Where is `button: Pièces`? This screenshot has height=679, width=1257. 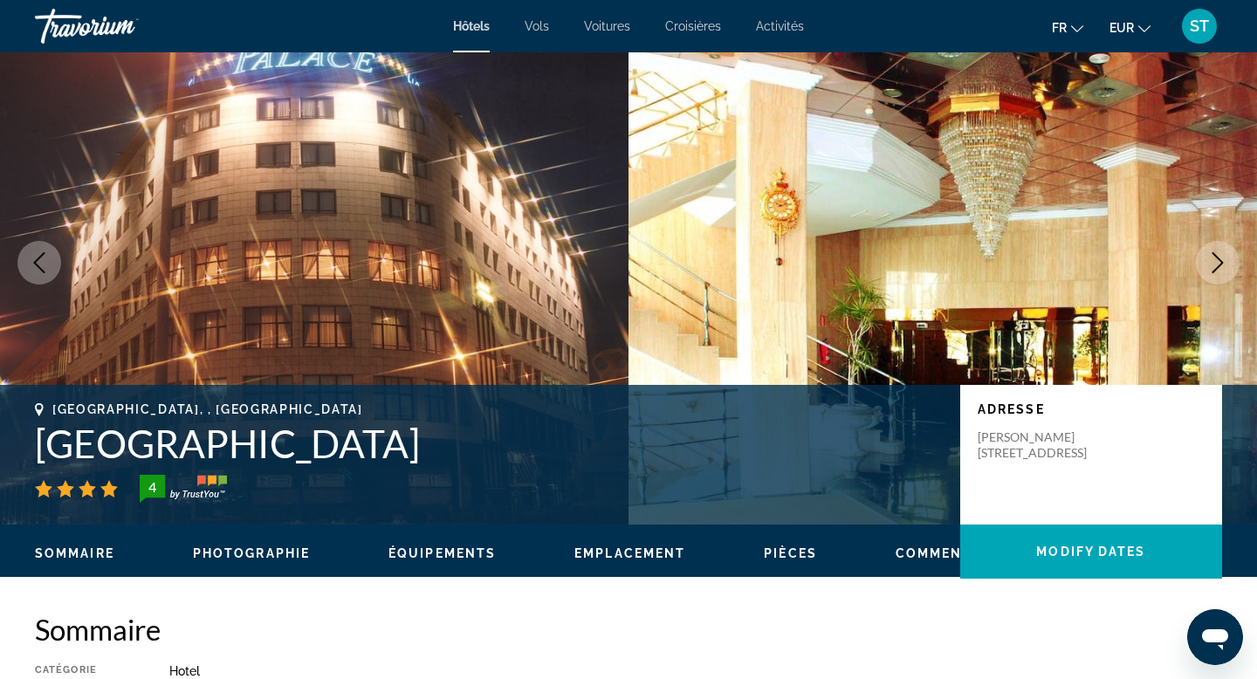
button: Pièces is located at coordinates (790, 553).